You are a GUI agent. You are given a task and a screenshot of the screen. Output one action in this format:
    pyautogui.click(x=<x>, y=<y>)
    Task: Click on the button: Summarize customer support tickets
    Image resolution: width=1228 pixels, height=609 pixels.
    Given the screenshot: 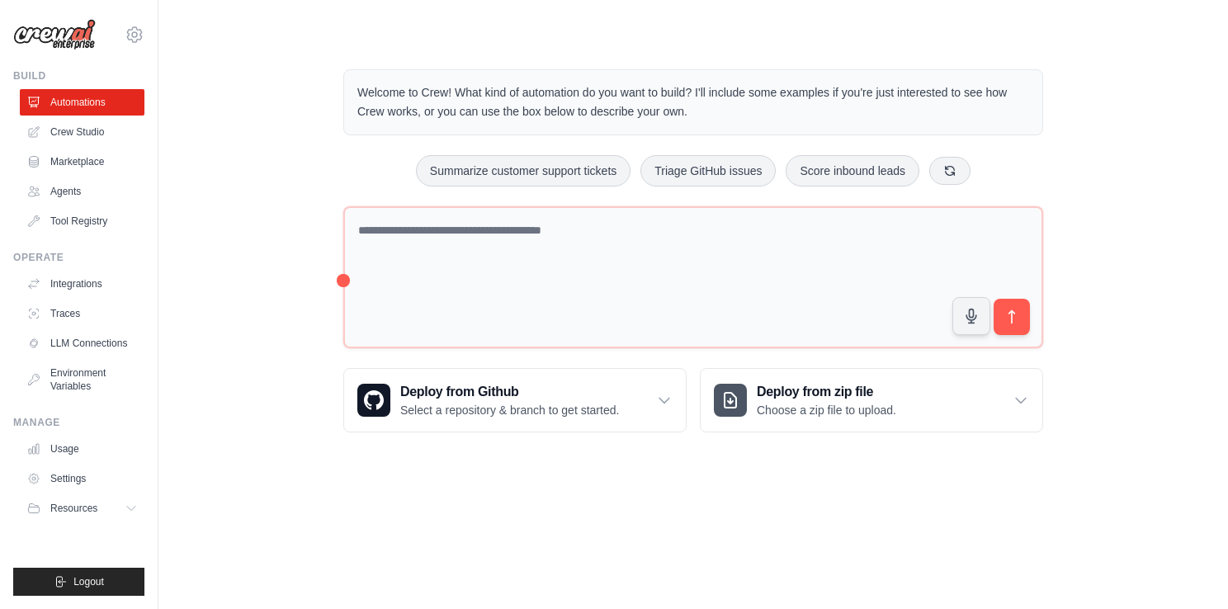 What is the action you would take?
    pyautogui.click(x=523, y=171)
    